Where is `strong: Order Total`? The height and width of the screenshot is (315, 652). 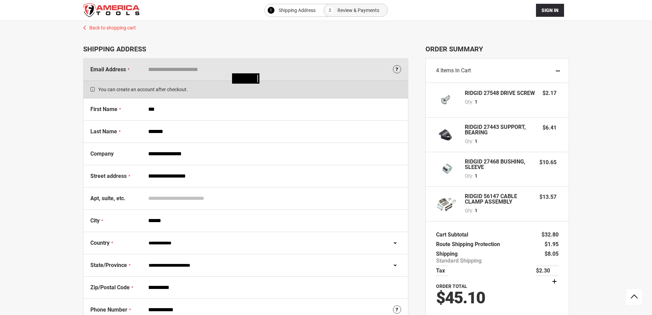
strong: Order Total is located at coordinates (452, 286).